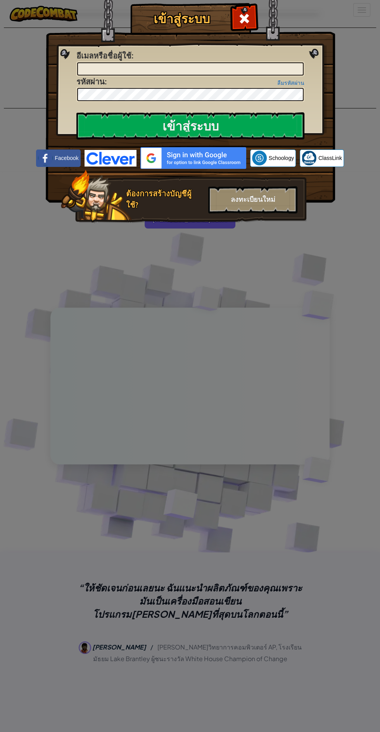  I want to click on span: Facebook, so click(66, 158).